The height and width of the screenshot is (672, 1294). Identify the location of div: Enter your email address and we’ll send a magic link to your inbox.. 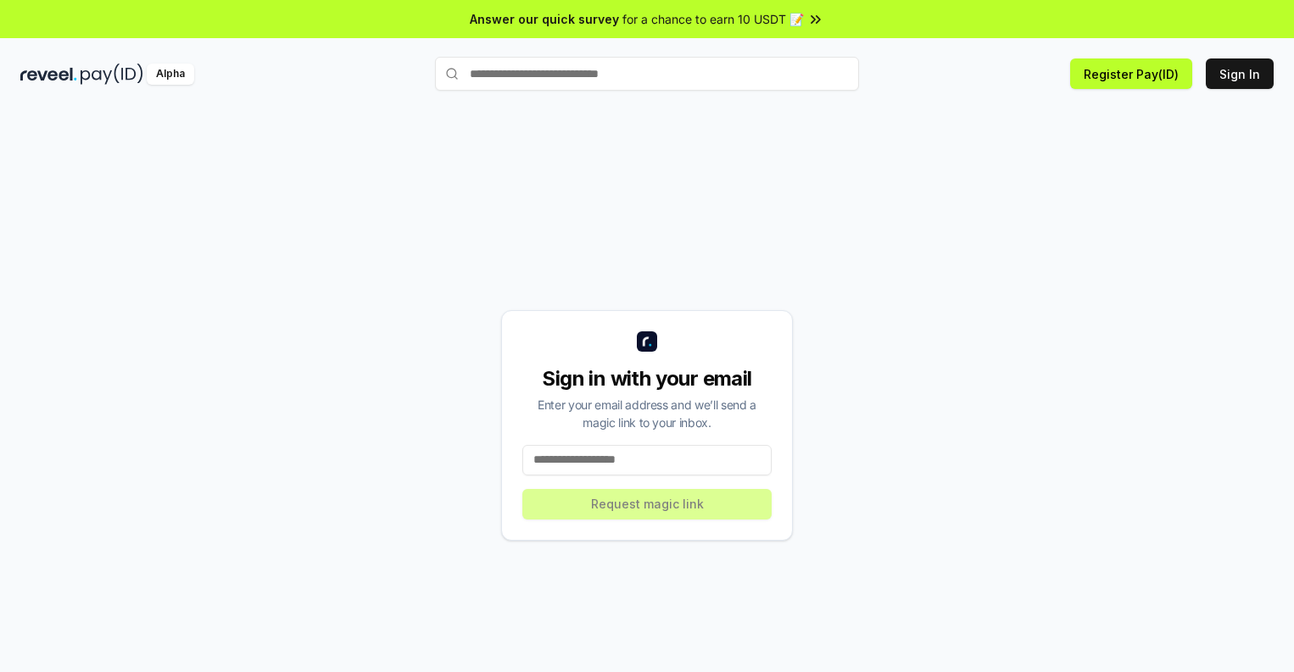
(647, 414).